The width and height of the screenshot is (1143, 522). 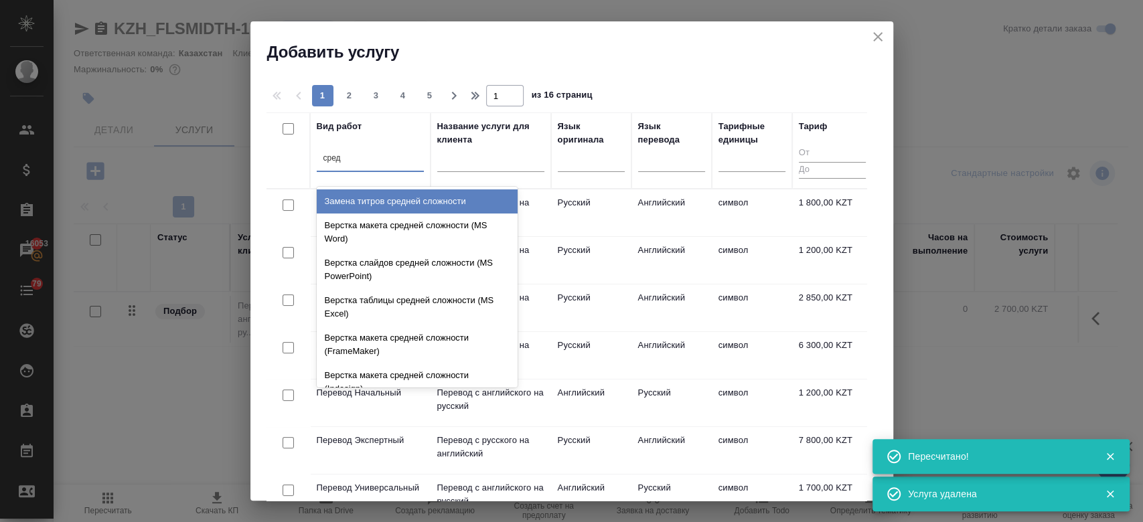 I want to click on button: close, so click(x=878, y=37).